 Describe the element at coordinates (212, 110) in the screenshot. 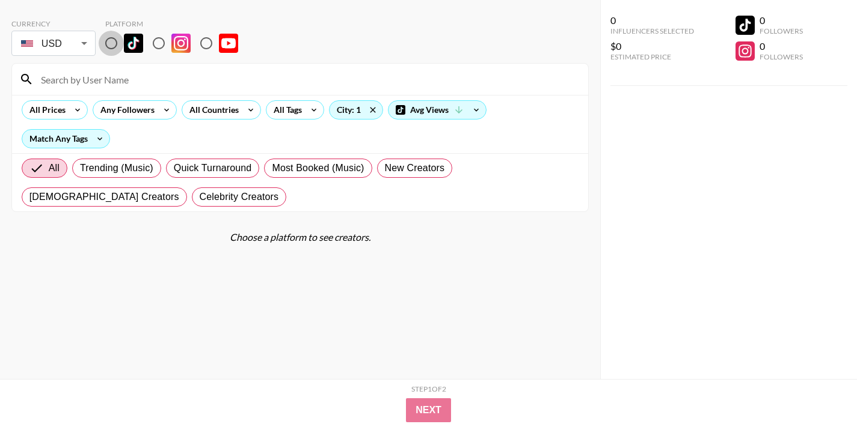

I see `div: All Countries` at that location.